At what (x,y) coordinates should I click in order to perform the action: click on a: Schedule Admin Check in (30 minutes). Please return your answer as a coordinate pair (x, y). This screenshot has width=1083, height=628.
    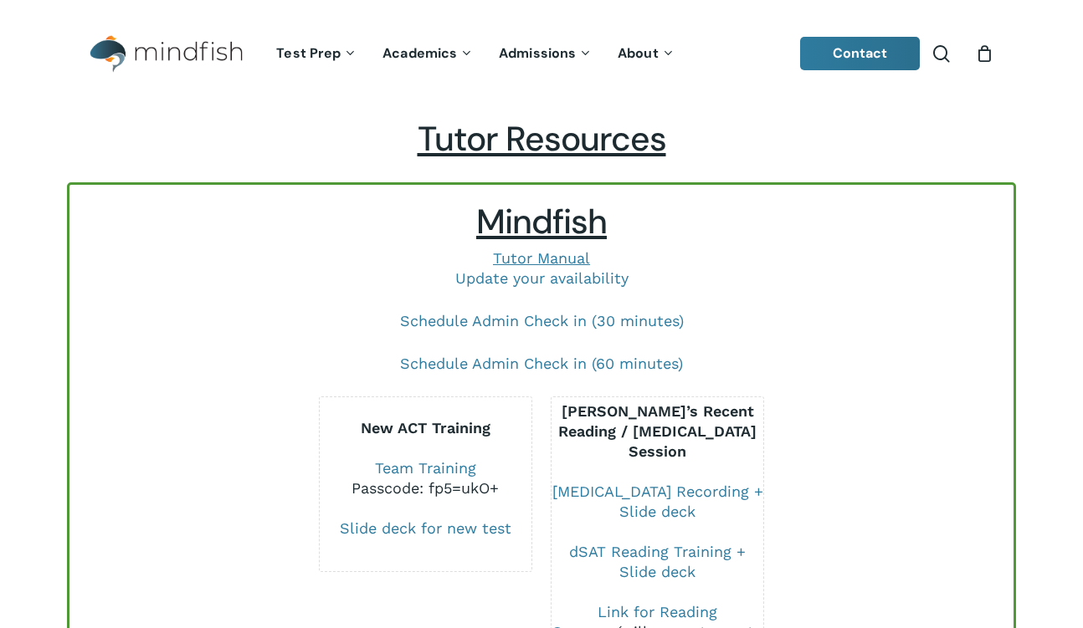
    Looking at the image, I should click on (541, 320).